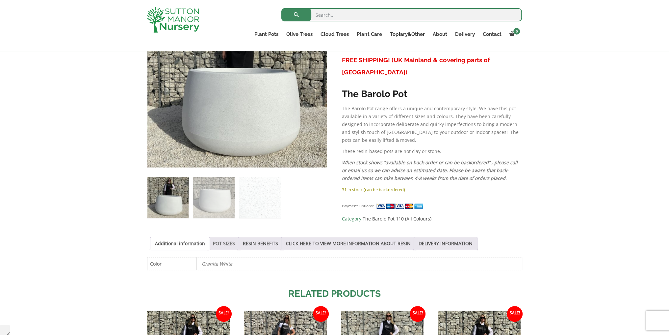 This screenshot has width=669, height=335. What do you see at coordinates (397, 219) in the screenshot?
I see `a: The Barolo Pot 110 (All Colours)` at bounding box center [397, 219].